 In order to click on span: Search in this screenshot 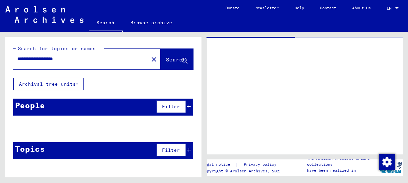, I will do `click(176, 59)`.